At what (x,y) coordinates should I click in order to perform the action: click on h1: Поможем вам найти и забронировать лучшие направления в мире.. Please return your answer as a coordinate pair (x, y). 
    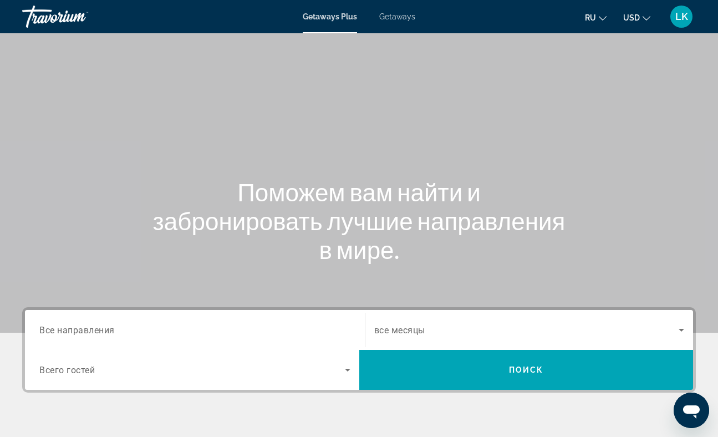
    Looking at the image, I should click on (359, 221).